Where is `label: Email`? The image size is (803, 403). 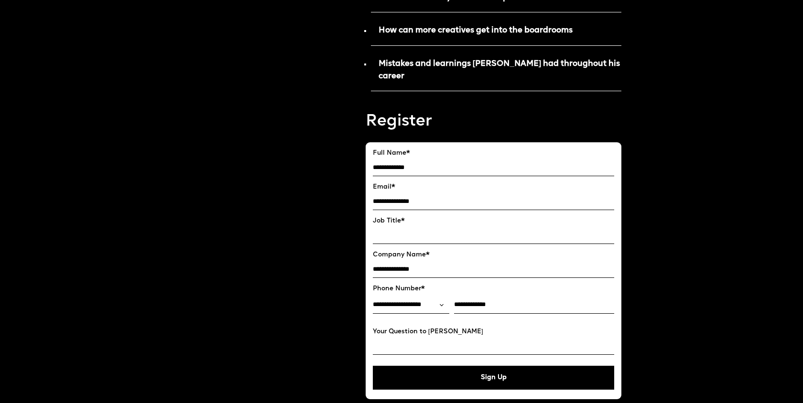 label: Email is located at coordinates (494, 187).